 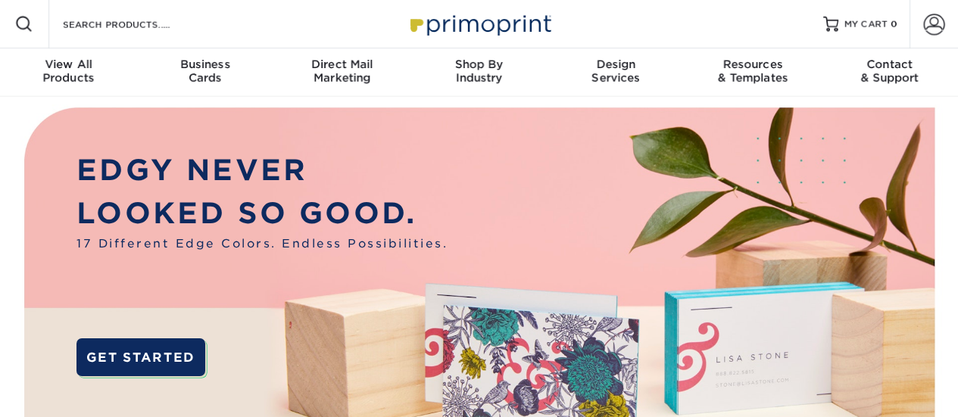 What do you see at coordinates (342, 73) in the screenshot?
I see `a: Direct MailMarketing` at bounding box center [342, 73].